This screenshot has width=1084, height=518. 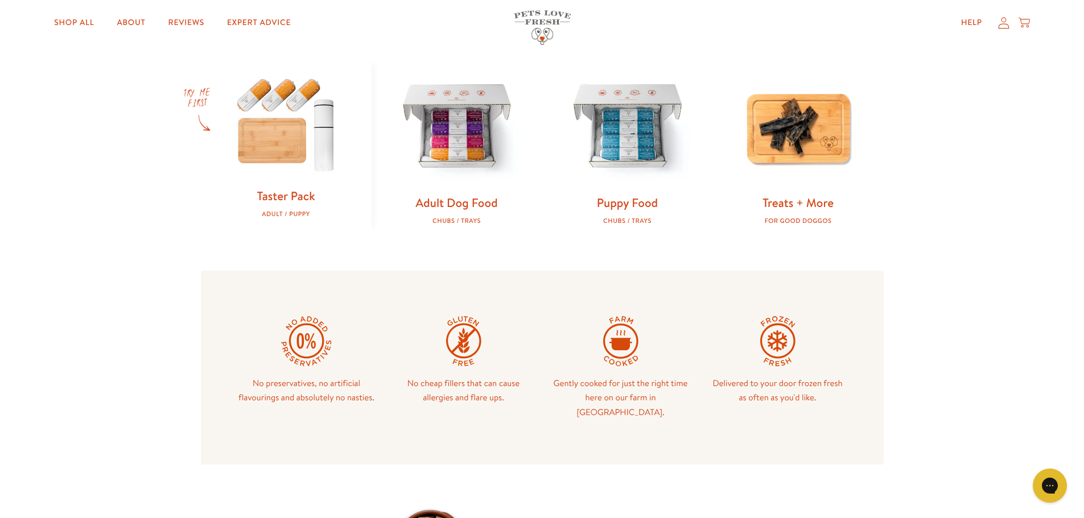 I want to click on a: Shop All, so click(x=74, y=23).